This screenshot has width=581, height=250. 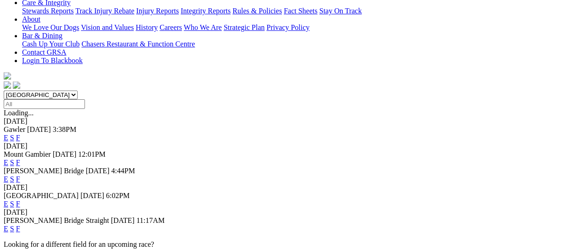 What do you see at coordinates (105, 11) in the screenshot?
I see `a: Track Injury Rebate` at bounding box center [105, 11].